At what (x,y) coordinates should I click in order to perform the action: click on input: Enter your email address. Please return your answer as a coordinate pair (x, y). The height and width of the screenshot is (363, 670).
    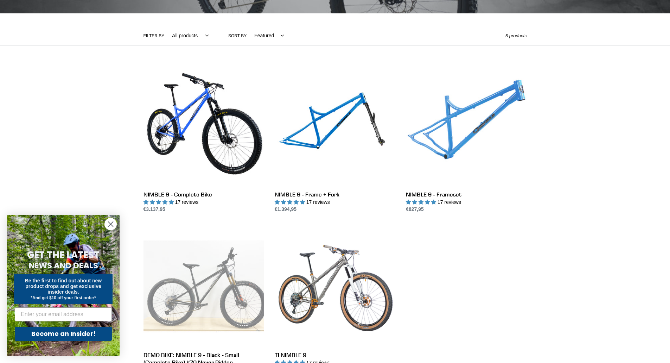
    Looking at the image, I should click on (63, 314).